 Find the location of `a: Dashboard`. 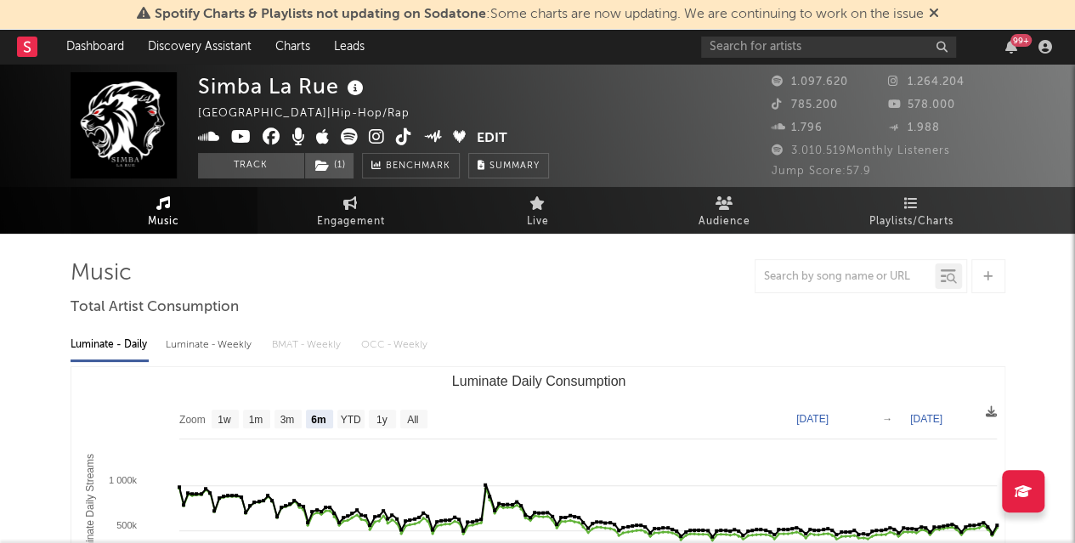

a: Dashboard is located at coordinates (95, 47).